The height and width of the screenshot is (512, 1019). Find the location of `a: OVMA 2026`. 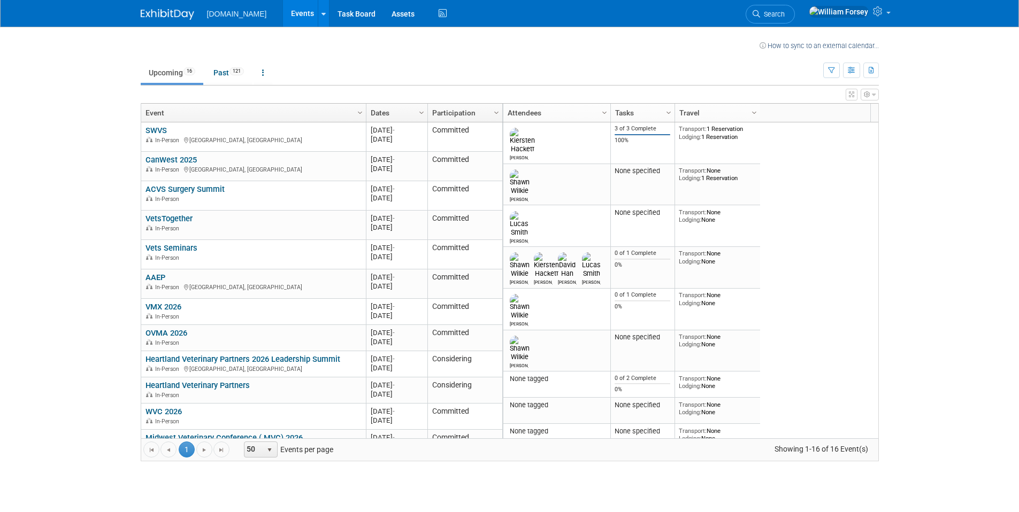

a: OVMA 2026 is located at coordinates (166, 333).